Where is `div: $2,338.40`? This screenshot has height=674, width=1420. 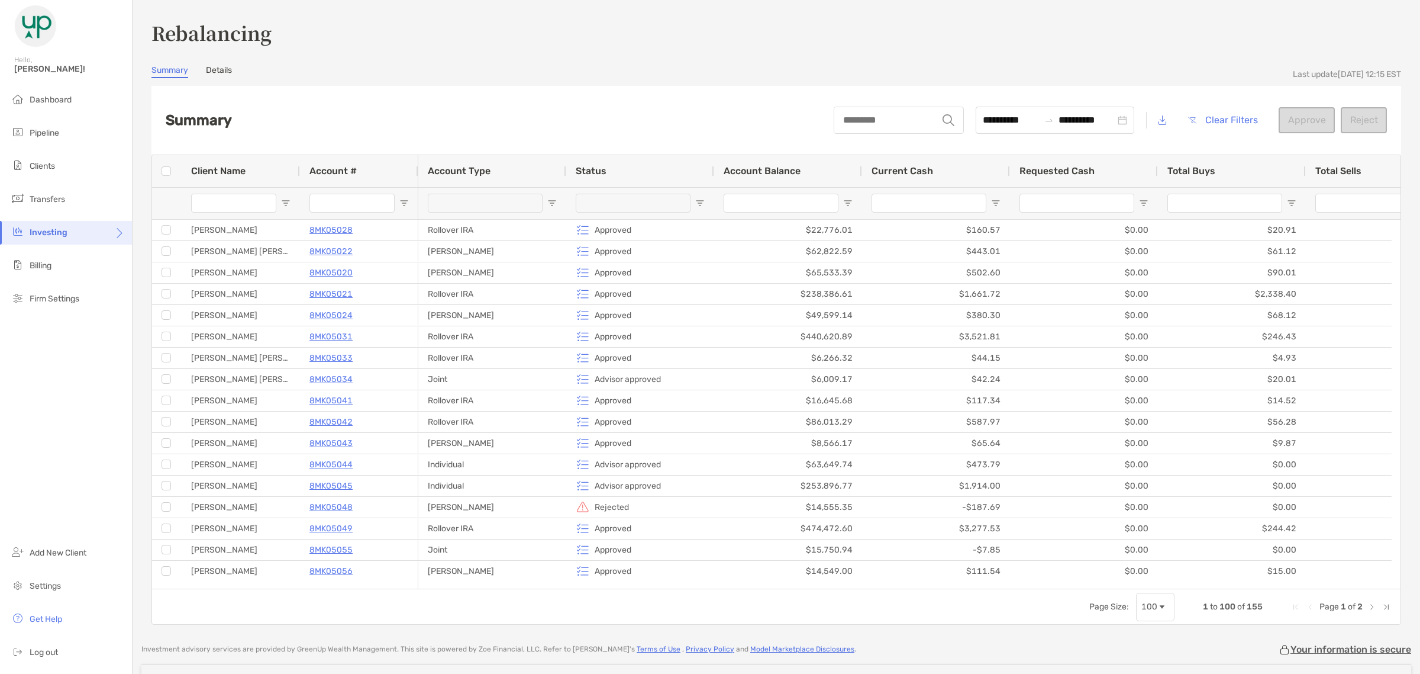 div: $2,338.40 is located at coordinates (1232, 294).